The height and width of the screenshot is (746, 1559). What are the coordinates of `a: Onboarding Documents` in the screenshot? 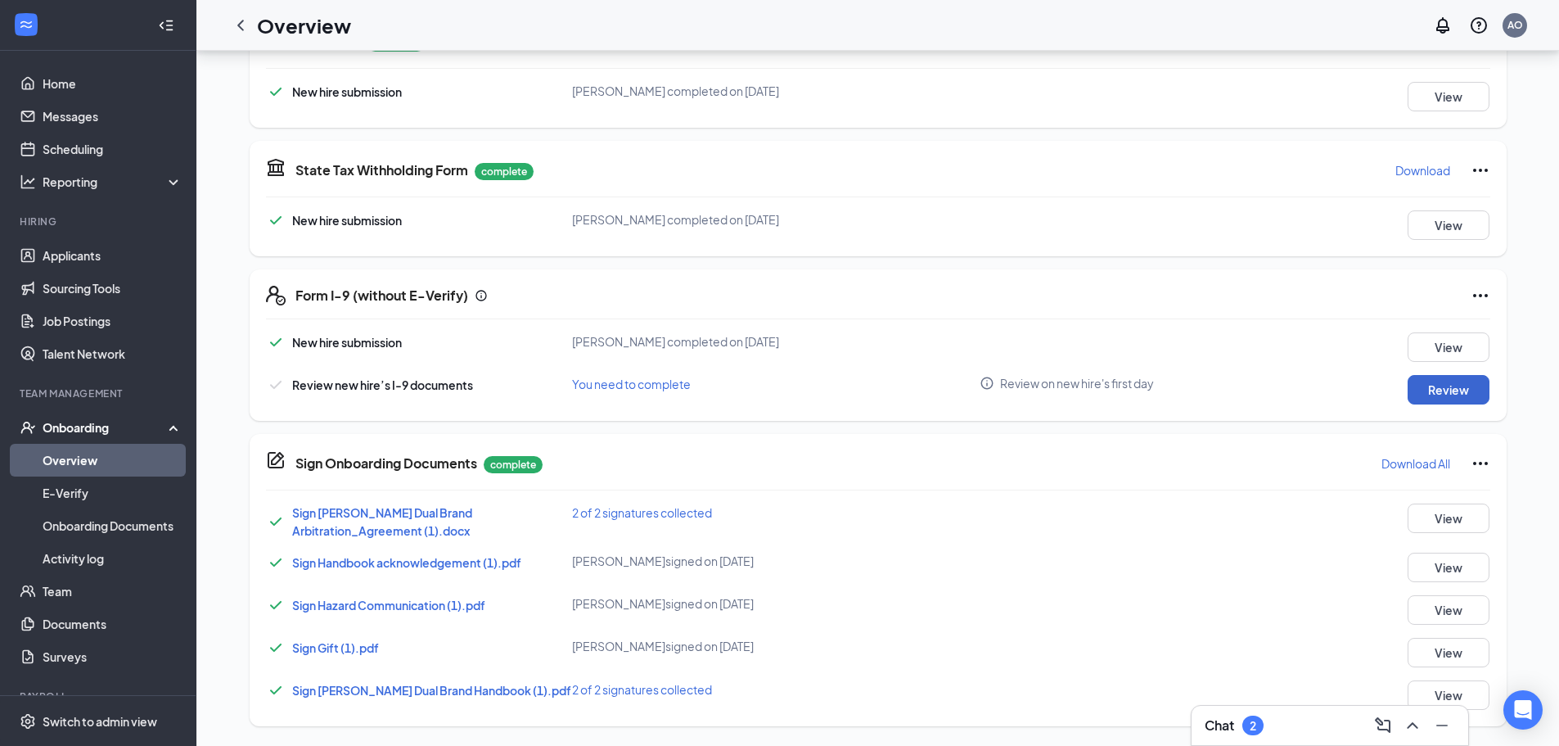 It's located at (112, 525).